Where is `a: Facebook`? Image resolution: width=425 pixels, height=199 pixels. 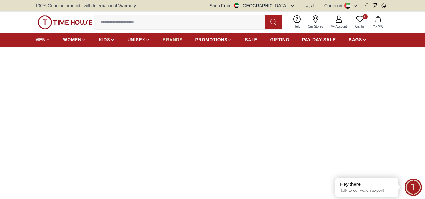
a: Facebook is located at coordinates (366, 6).